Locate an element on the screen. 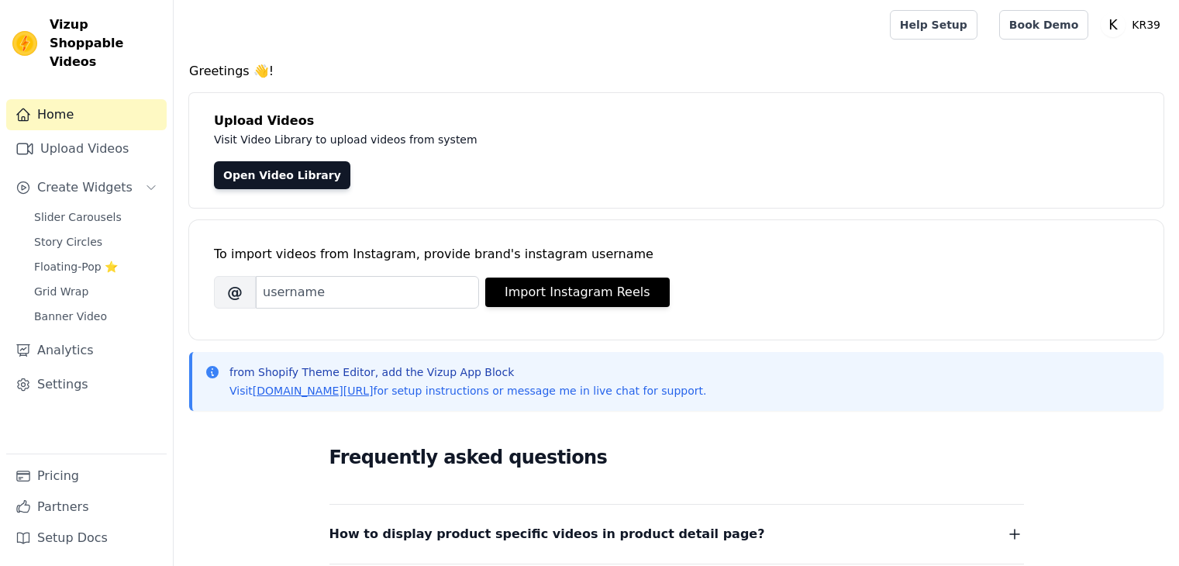 Image resolution: width=1179 pixels, height=566 pixels. button: K KR39 is located at coordinates (1133, 25).